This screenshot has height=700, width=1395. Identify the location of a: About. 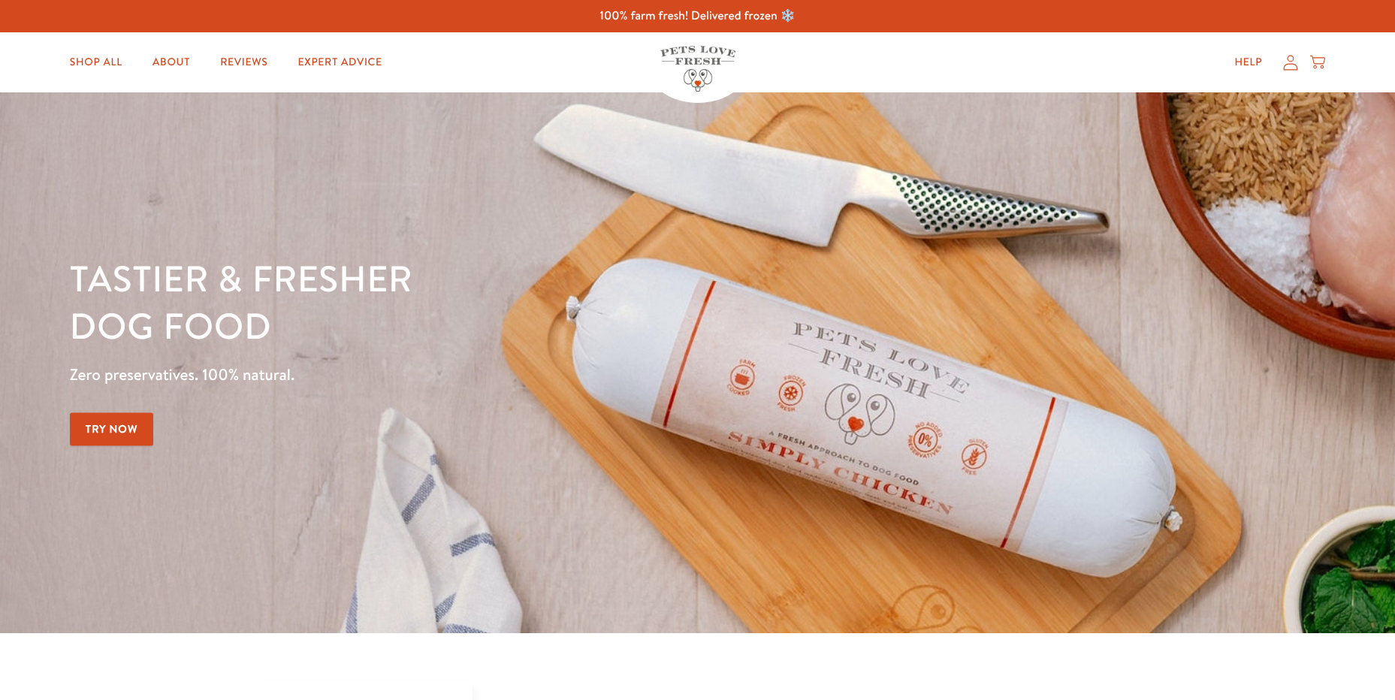
(171, 62).